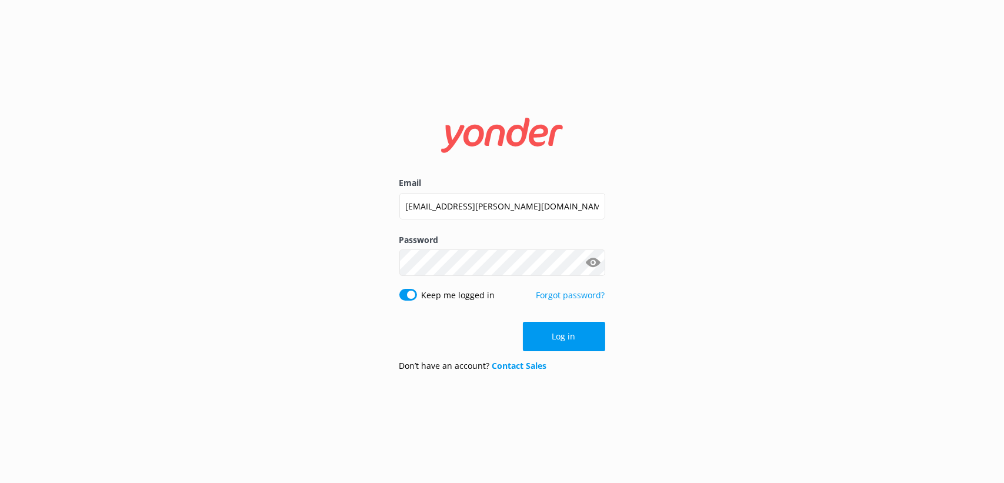 This screenshot has height=483, width=1004. I want to click on a: Contact Sales, so click(520, 365).